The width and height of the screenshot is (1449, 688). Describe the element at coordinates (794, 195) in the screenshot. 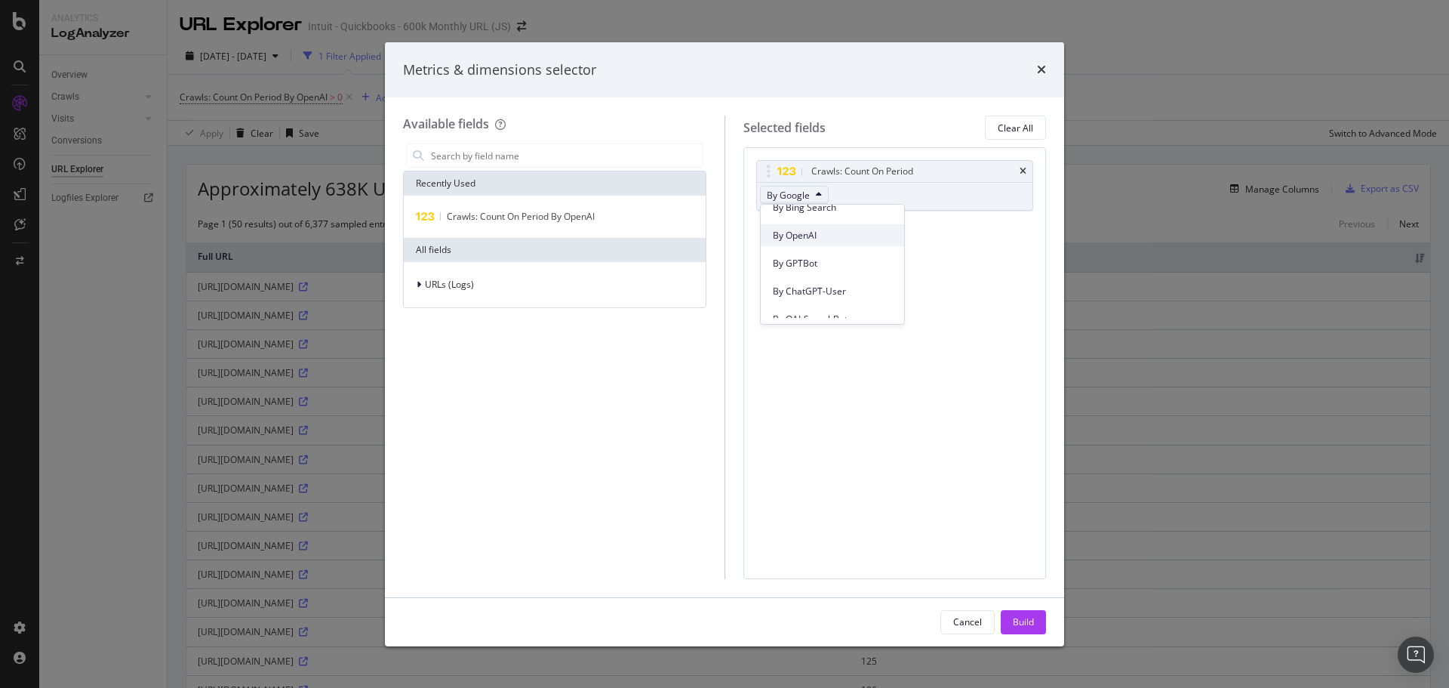

I see `button: By Google` at that location.